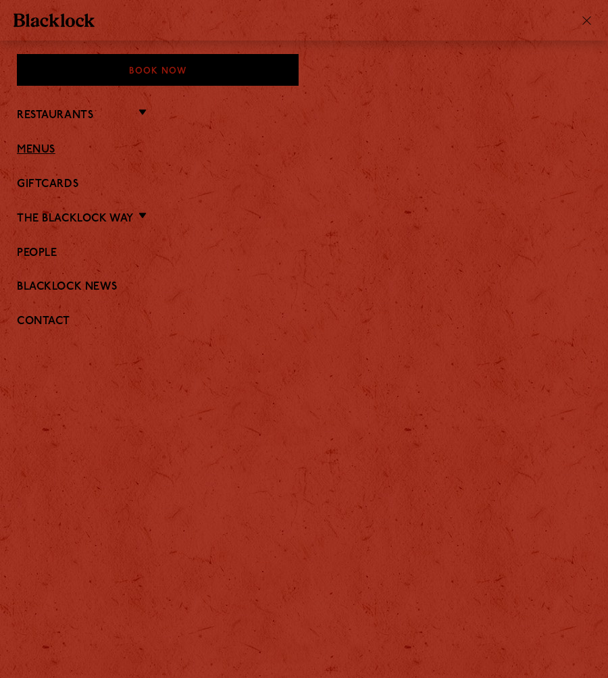 Image resolution: width=608 pixels, height=678 pixels. What do you see at coordinates (304, 150) in the screenshot?
I see `a: Menus` at bounding box center [304, 150].